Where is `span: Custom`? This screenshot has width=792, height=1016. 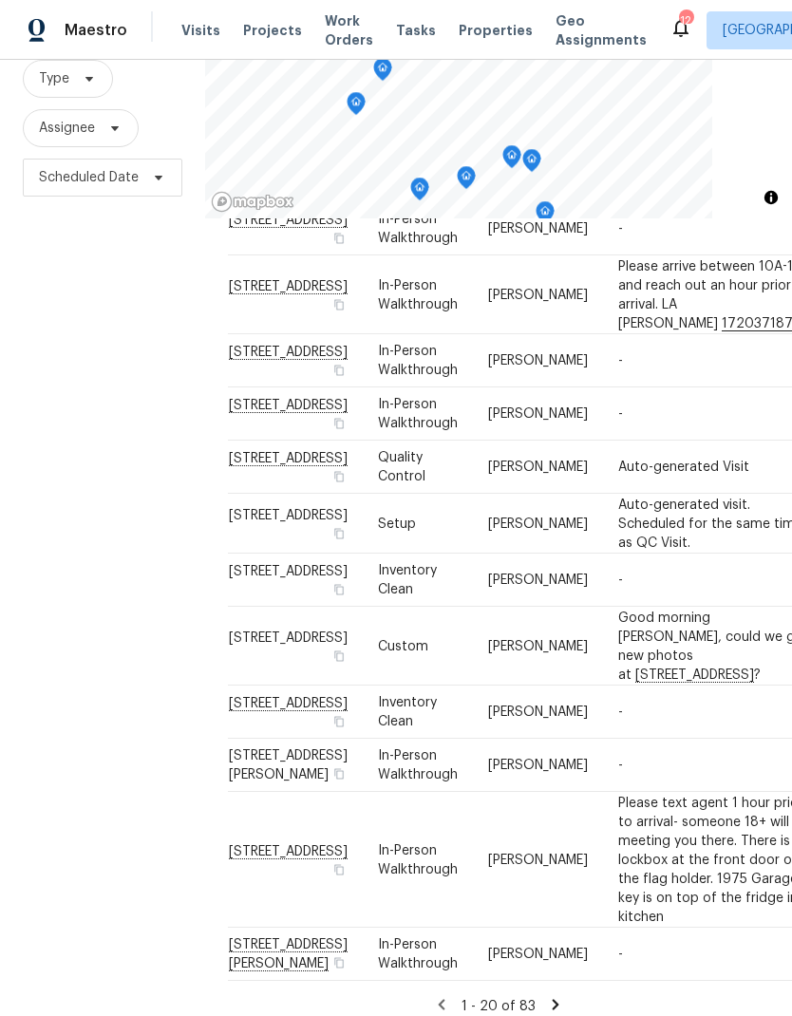 span: Custom is located at coordinates (403, 646).